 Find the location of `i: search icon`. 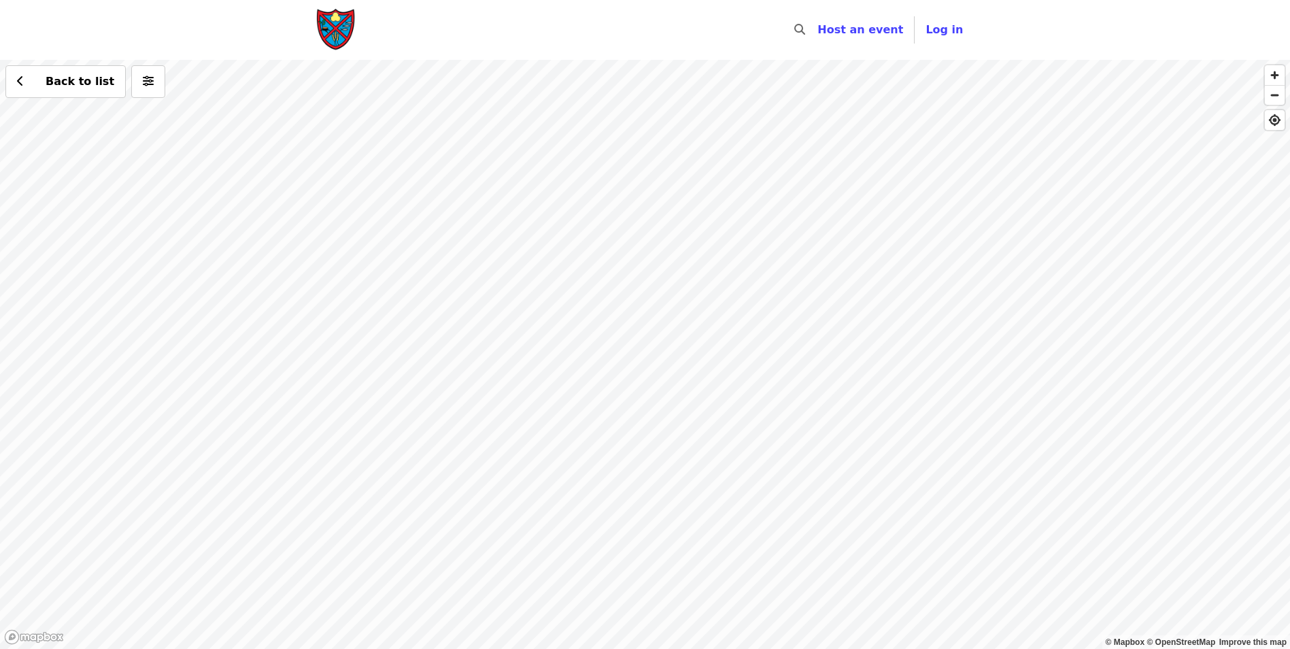

i: search icon is located at coordinates (800, 29).